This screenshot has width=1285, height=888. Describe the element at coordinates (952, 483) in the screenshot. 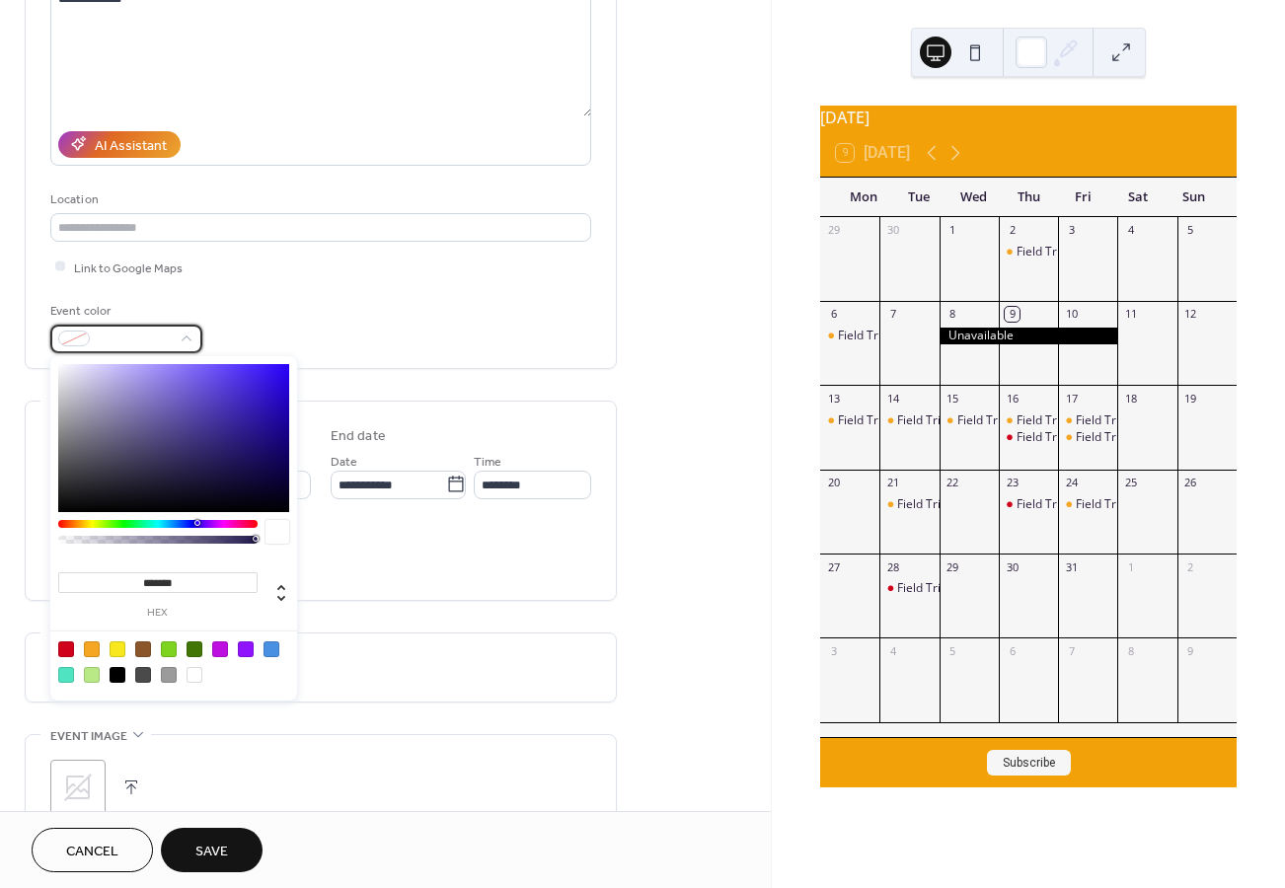

I see `div: 22` at that location.